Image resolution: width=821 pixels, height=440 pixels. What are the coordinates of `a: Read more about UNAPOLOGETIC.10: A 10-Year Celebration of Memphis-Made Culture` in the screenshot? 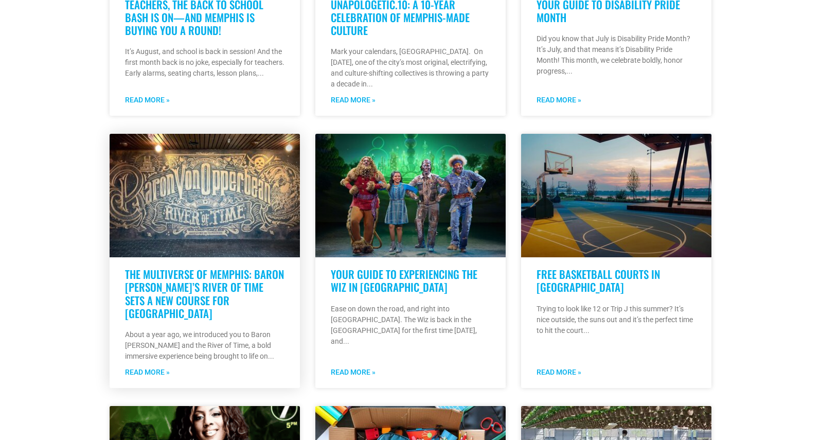 It's located at (353, 100).